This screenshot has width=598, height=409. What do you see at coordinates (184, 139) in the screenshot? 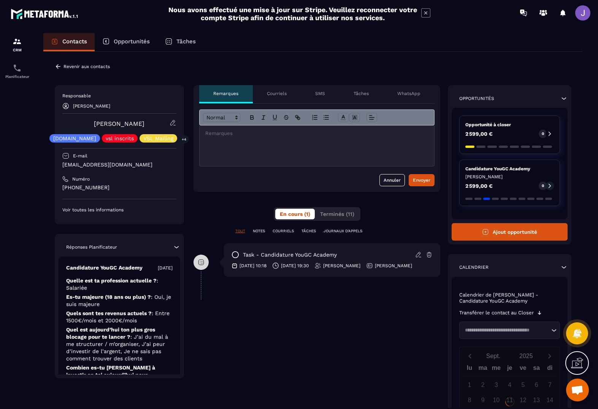
I see `p: +4` at bounding box center [184, 139].